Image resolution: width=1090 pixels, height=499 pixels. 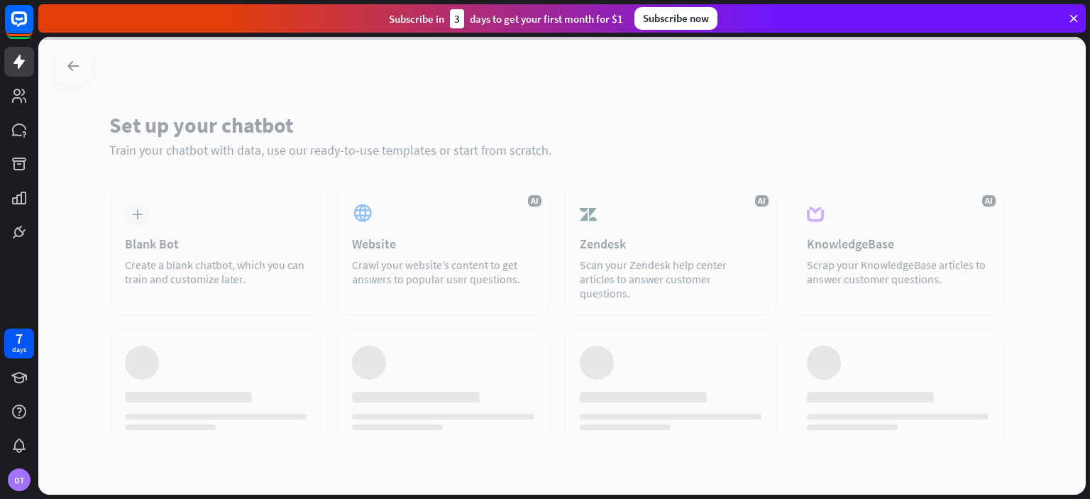 I want to click on div: DT, so click(x=19, y=480).